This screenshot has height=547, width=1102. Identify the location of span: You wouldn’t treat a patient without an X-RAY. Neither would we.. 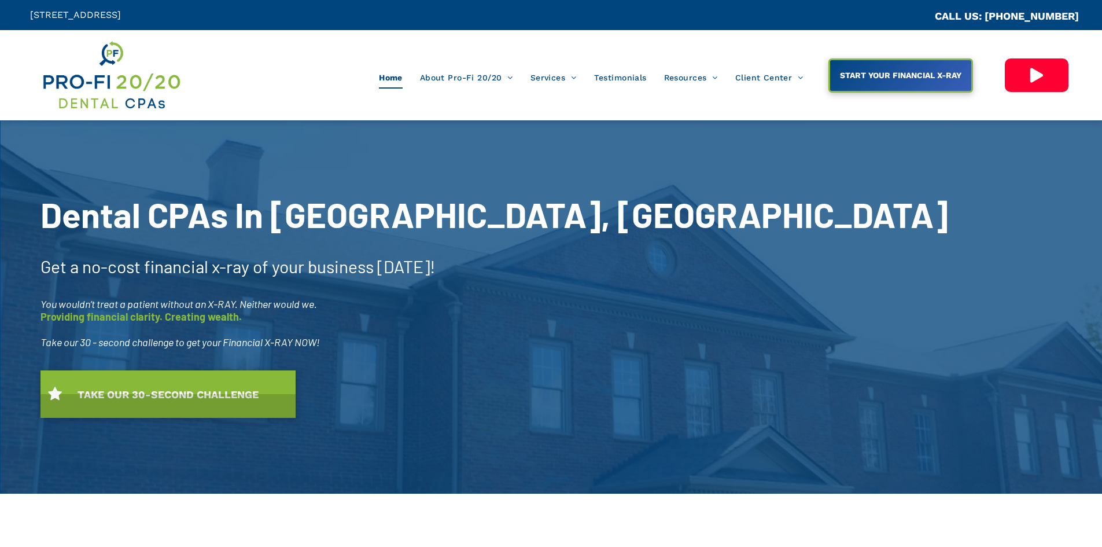
(179, 304).